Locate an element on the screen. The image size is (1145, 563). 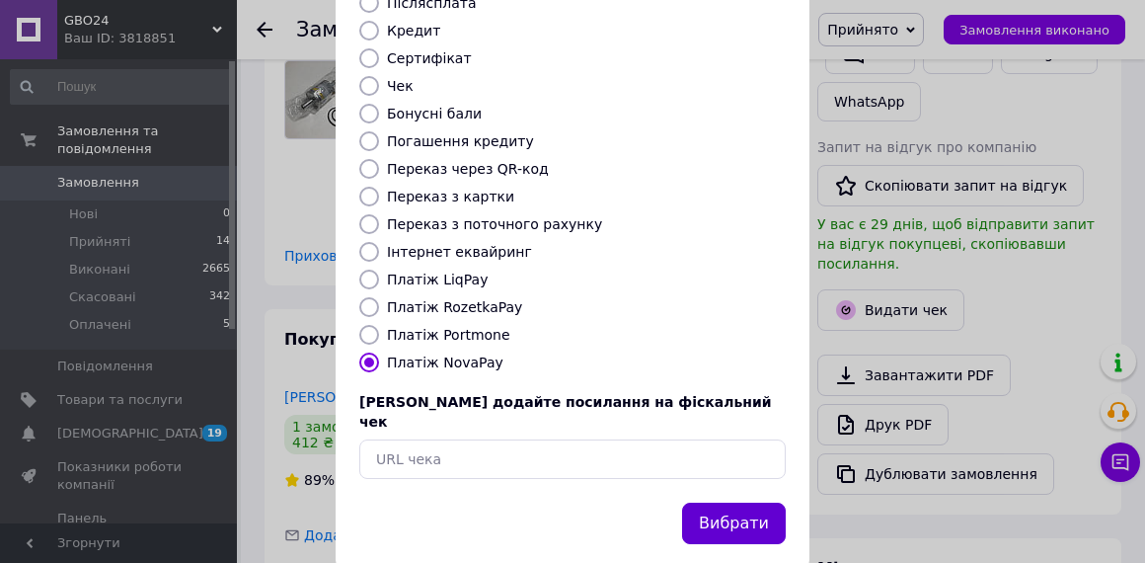
label: Платіж RozetkaPay is located at coordinates (454, 307).